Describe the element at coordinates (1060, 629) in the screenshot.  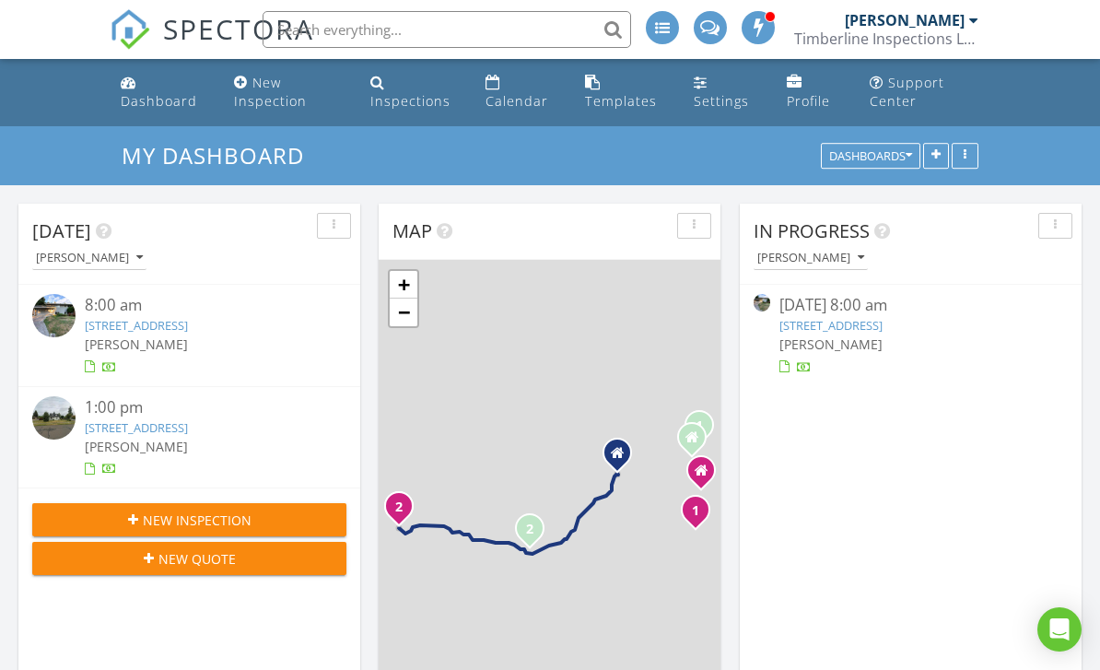
I see `div: Open Intercom Messenger` at that location.